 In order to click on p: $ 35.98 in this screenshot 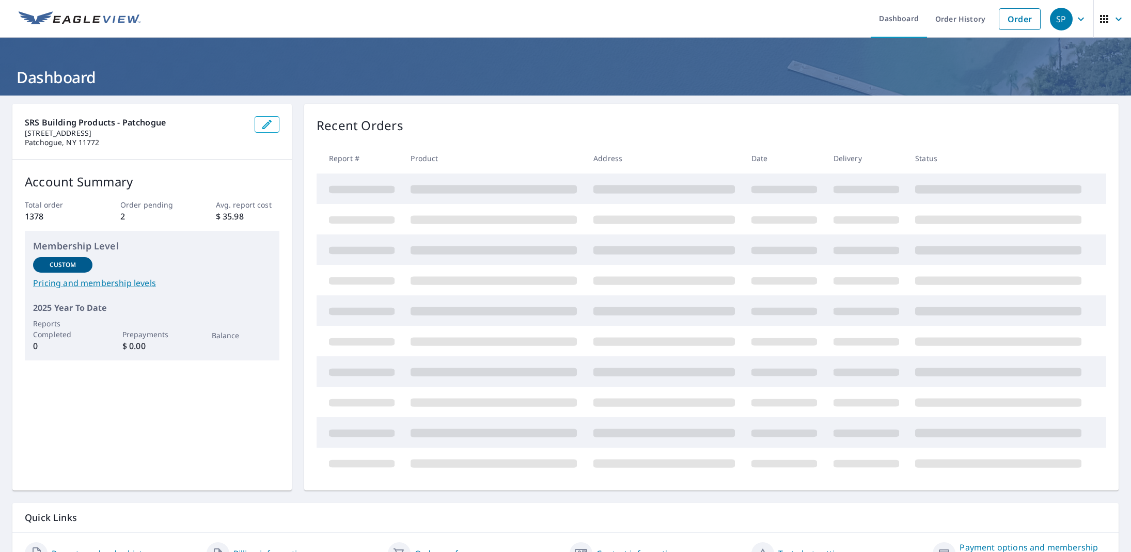, I will do `click(247, 216)`.